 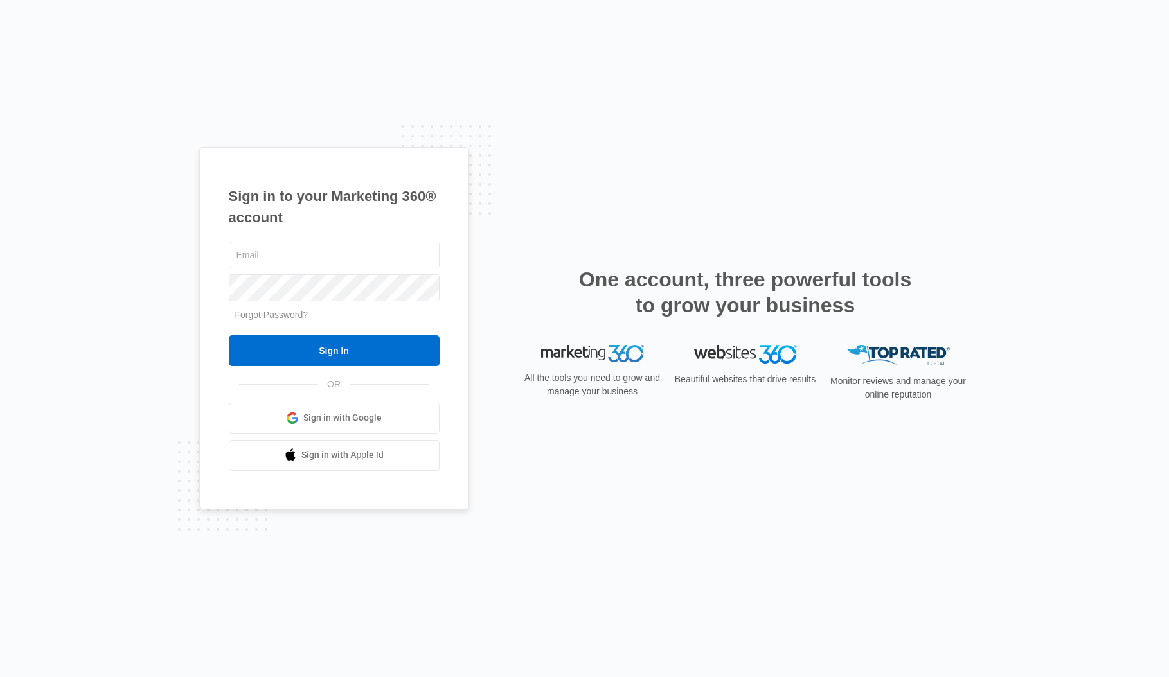 I want to click on img: Marketing 360, so click(x=592, y=354).